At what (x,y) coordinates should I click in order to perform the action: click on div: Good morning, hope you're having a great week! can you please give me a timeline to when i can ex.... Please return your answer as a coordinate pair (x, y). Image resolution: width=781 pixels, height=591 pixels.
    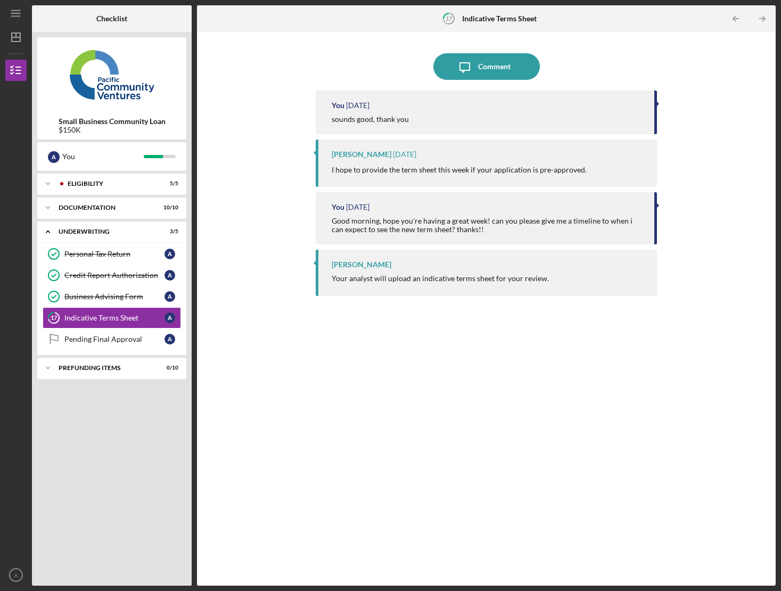
    Looking at the image, I should click on (487, 225).